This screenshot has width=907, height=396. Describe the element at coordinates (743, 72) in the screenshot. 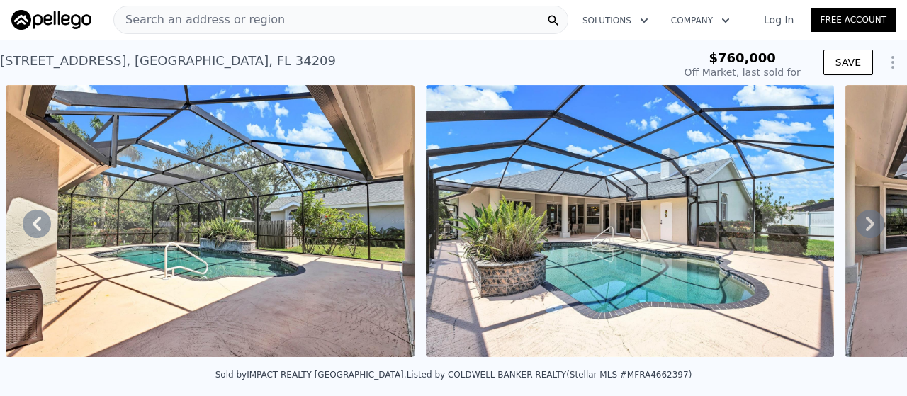

I see `div: Off Market, last sold for` at that location.